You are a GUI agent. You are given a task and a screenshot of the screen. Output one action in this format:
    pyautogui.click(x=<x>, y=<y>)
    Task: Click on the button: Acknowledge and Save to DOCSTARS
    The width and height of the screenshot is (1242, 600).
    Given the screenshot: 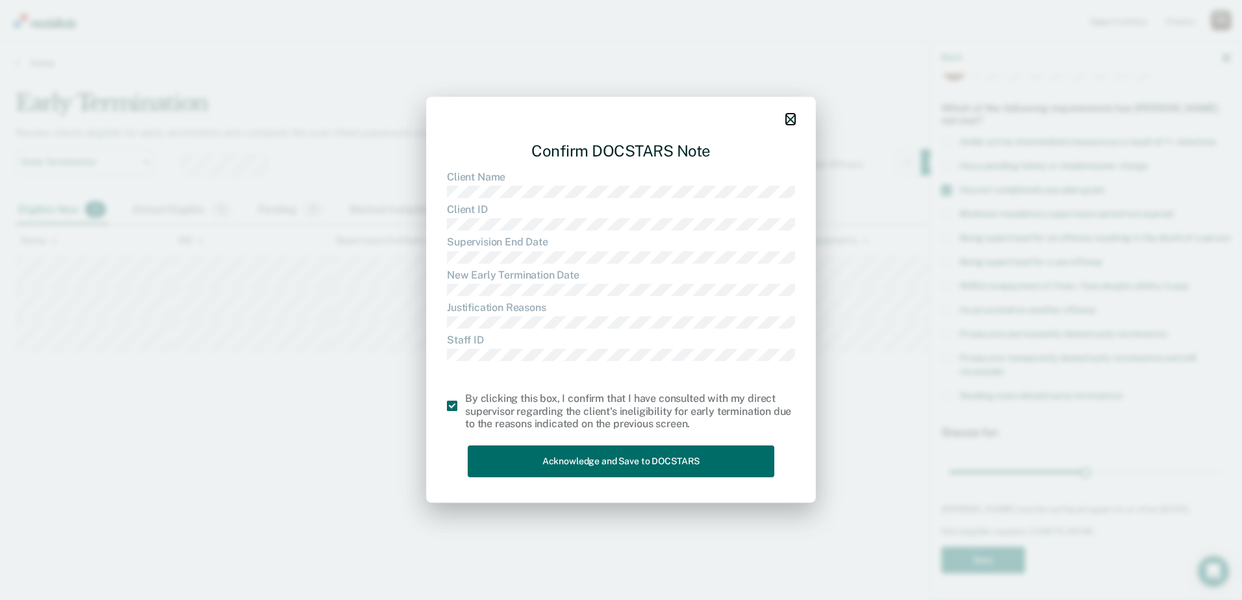 What is the action you would take?
    pyautogui.click(x=621, y=461)
    